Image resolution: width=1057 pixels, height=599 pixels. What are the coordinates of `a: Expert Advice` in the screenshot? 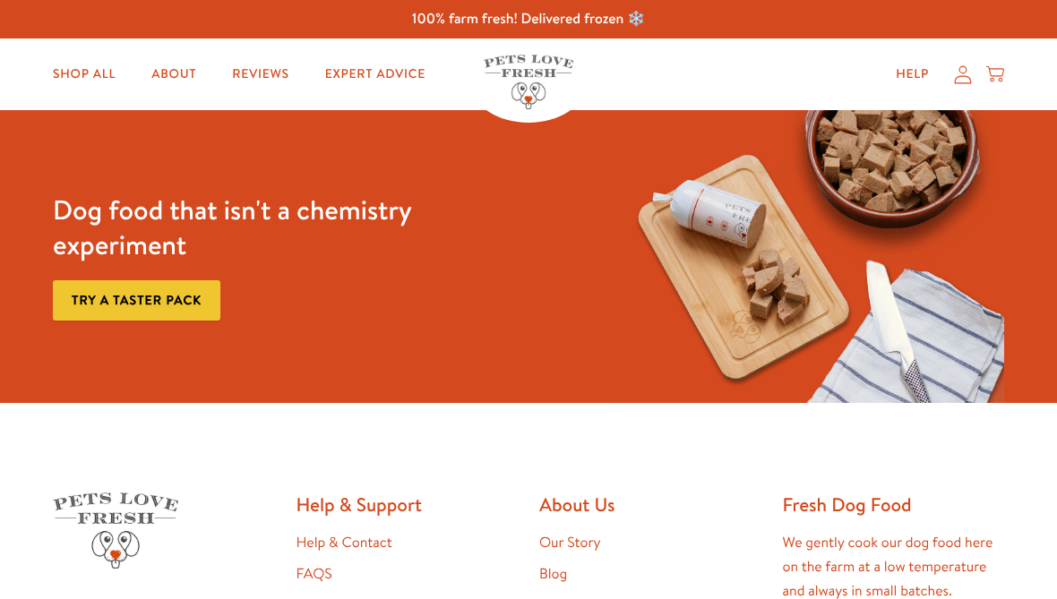 It's located at (375, 74).